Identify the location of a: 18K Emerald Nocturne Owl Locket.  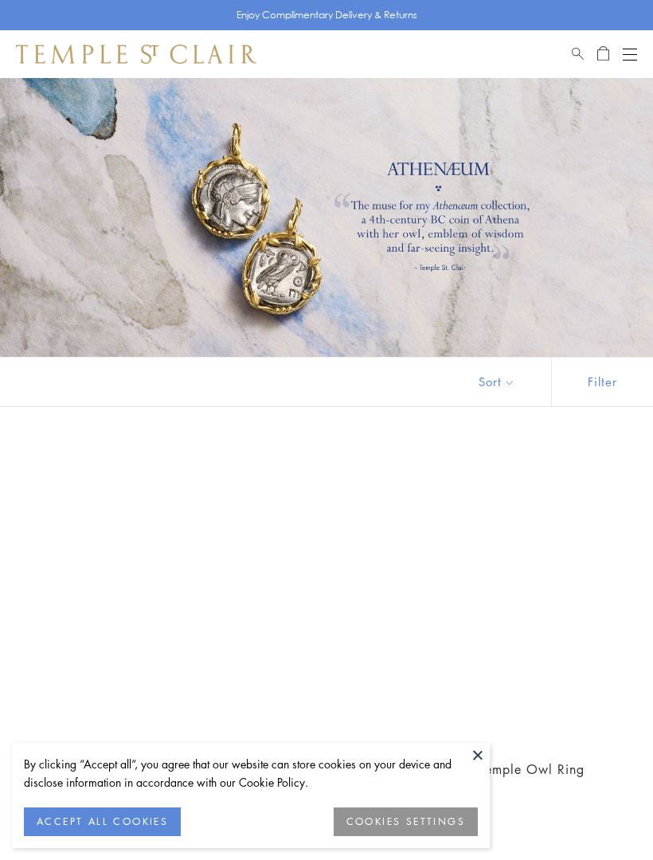
(168, 596).